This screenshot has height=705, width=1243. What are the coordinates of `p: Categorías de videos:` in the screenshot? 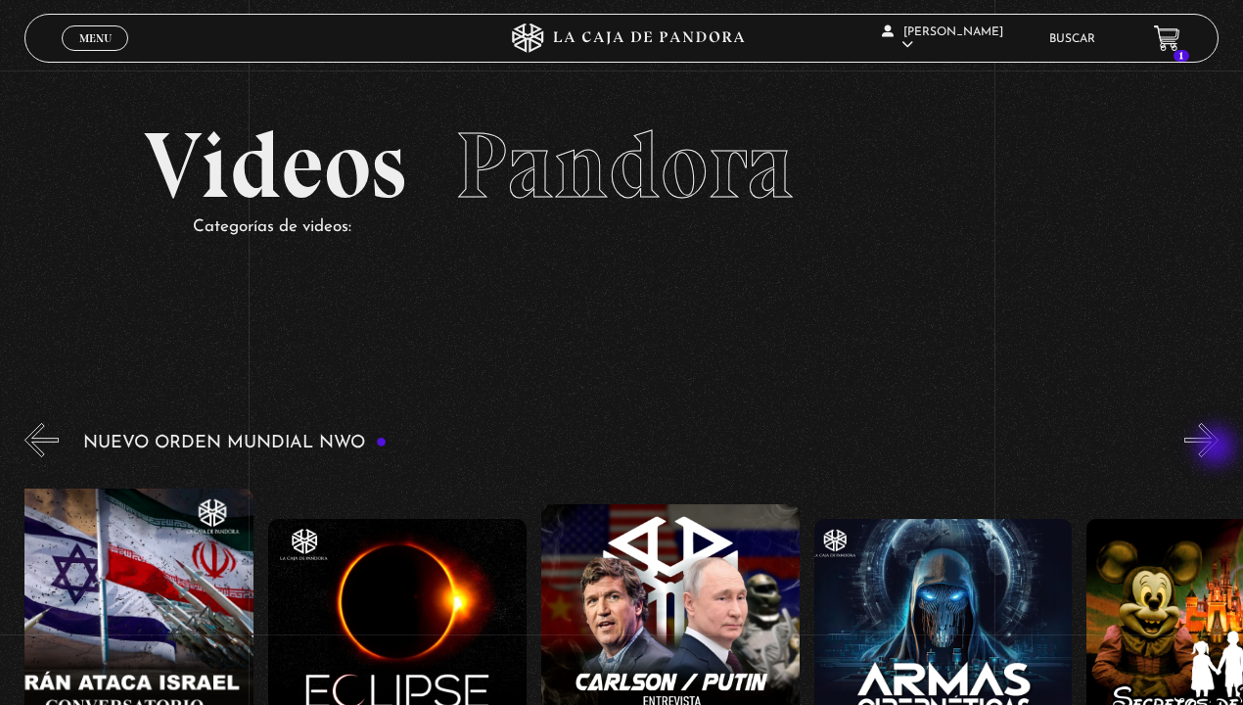 It's located at (645, 227).